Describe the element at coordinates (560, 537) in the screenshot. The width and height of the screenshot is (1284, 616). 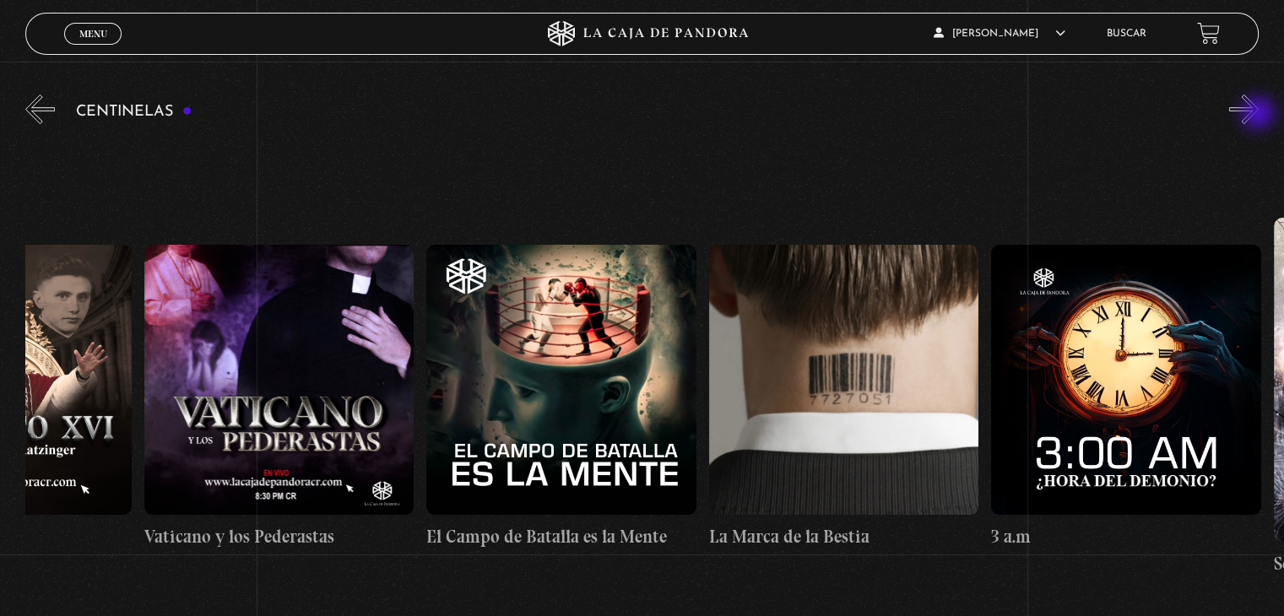
I see `h4: El Campo de Batalla es la Mente` at that location.